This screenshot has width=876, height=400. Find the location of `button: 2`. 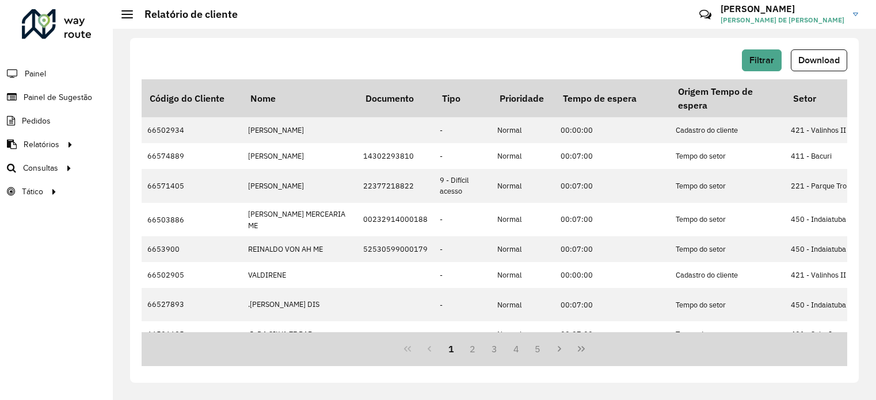

button: 2 is located at coordinates (472, 349).